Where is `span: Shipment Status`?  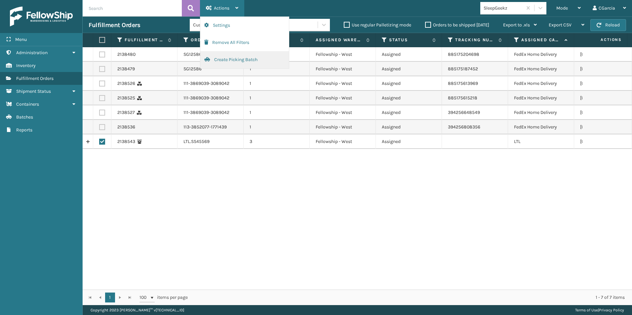 span: Shipment Status is located at coordinates (33, 91).